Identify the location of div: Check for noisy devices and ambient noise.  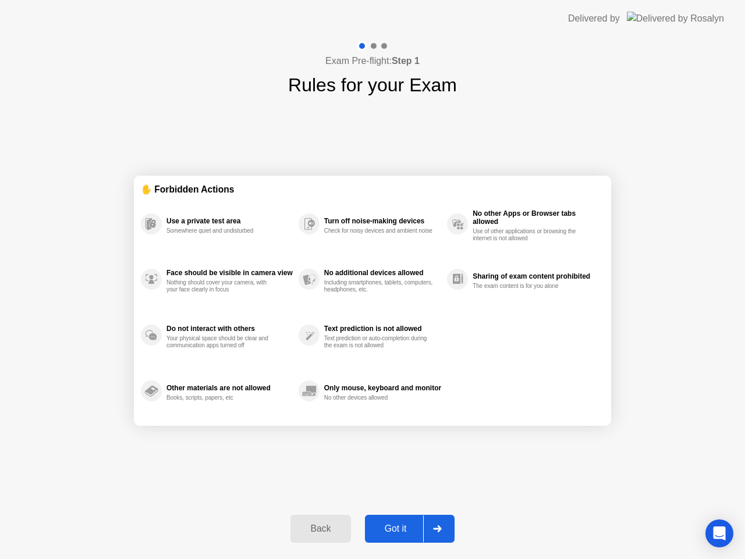
(379, 231).